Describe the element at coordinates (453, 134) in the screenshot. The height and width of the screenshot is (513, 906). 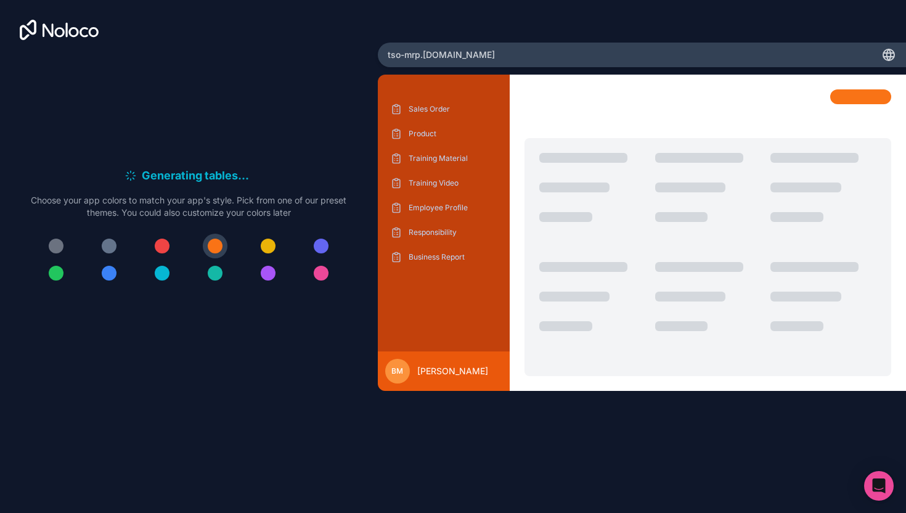
I see `p: Product` at that location.